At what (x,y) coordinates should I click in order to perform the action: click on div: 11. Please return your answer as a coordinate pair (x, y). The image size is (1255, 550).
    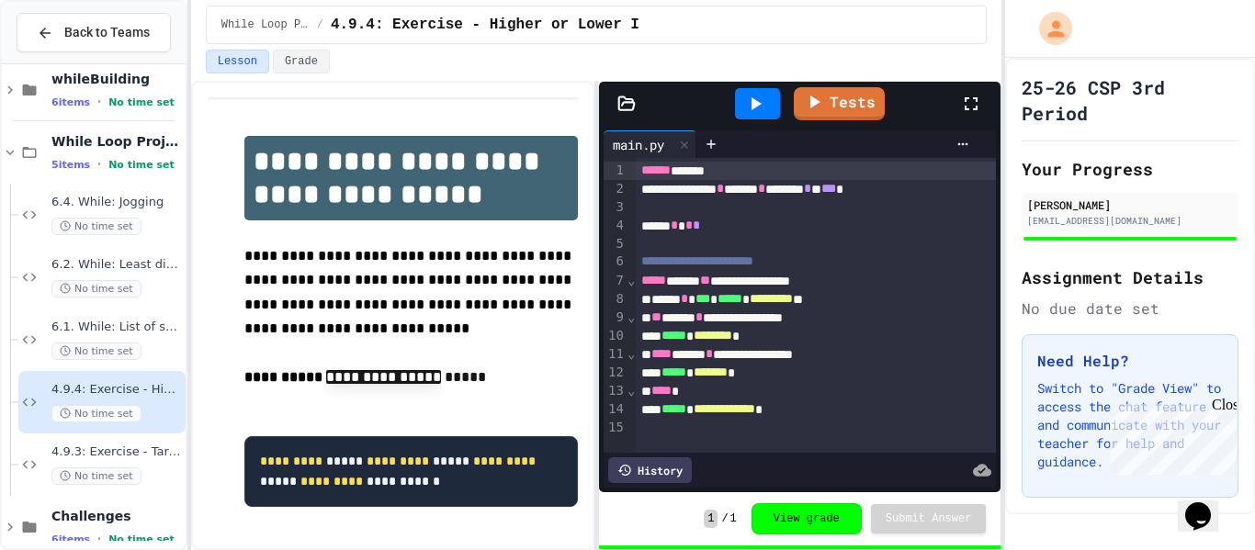
    Looking at the image, I should click on (615, 355).